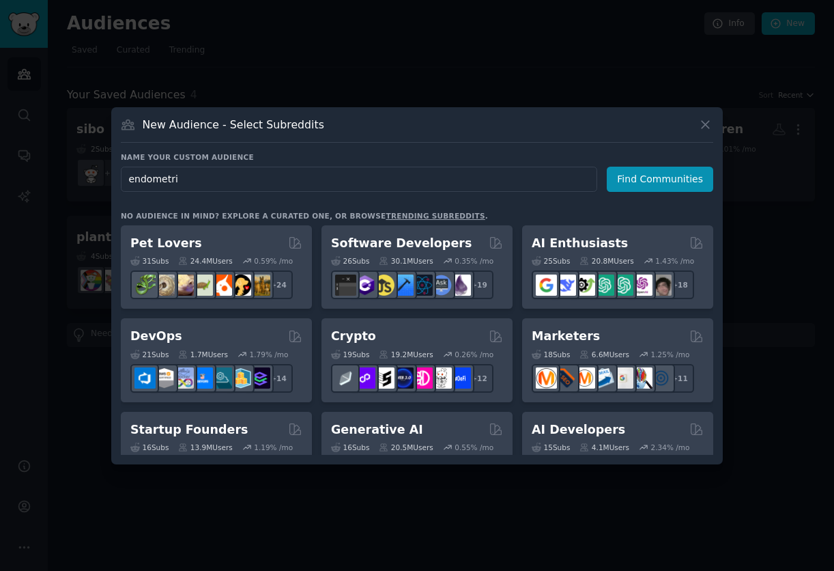 This screenshot has width=834, height=571. Describe the element at coordinates (680, 285) in the screenshot. I see `div: + 18` at that location.